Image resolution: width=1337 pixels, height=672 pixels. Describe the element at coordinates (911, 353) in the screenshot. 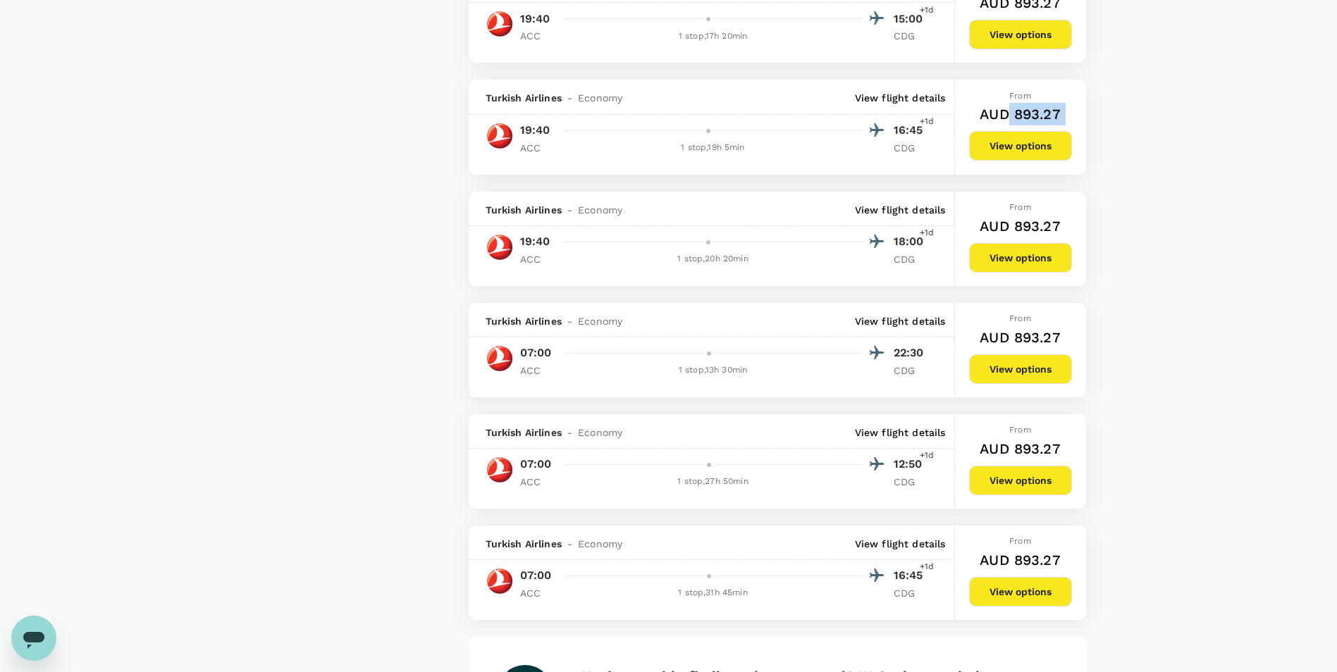

I see `p: 22:30` at that location.